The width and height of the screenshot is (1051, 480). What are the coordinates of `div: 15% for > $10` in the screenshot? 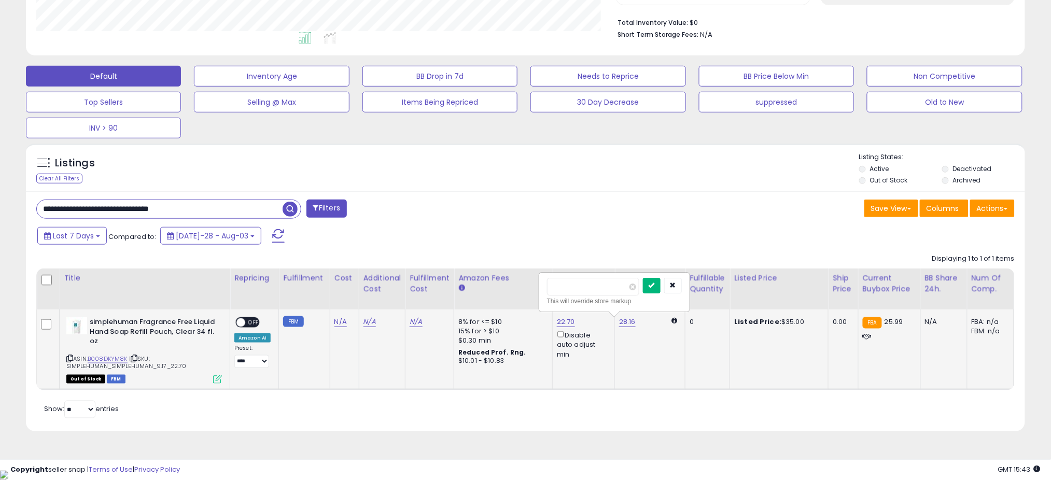 It's located at (501, 331).